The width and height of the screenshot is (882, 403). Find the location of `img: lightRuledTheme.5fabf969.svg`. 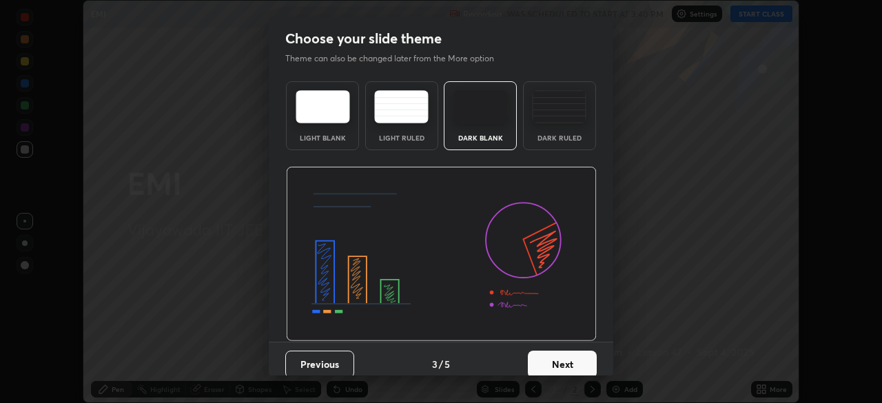

img: lightRuledTheme.5fabf969.svg is located at coordinates (401, 107).